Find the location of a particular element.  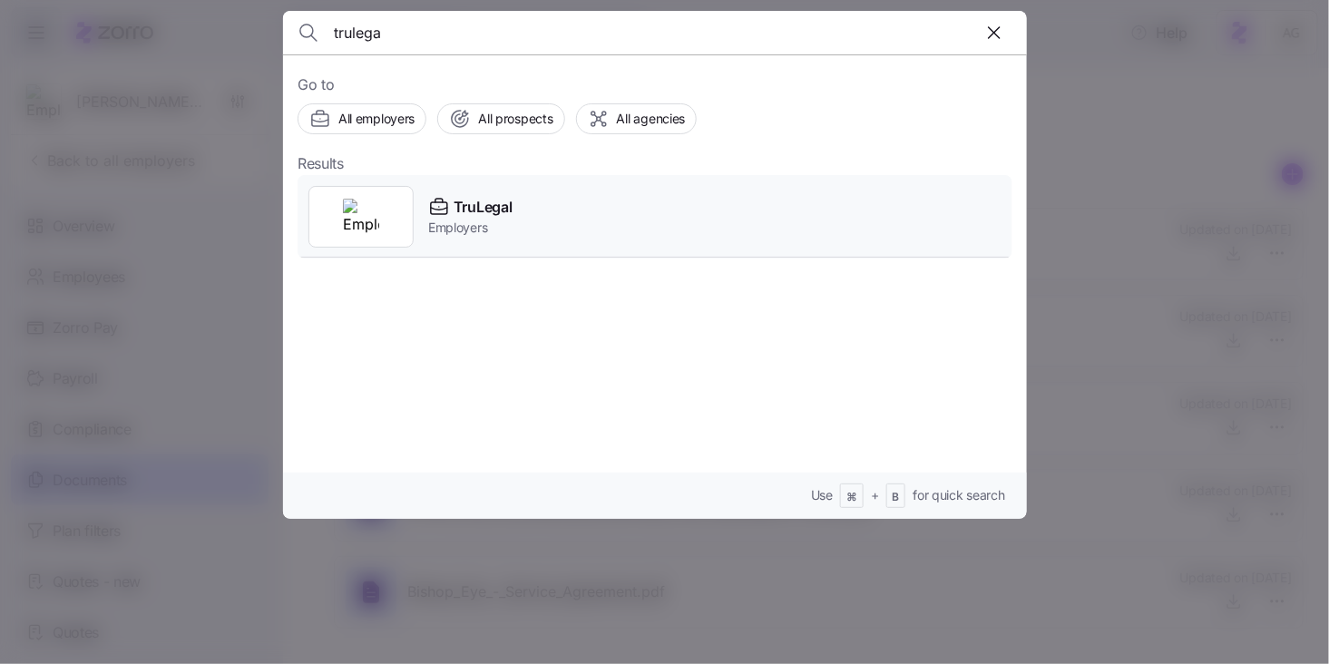

span: B is located at coordinates (896, 497).